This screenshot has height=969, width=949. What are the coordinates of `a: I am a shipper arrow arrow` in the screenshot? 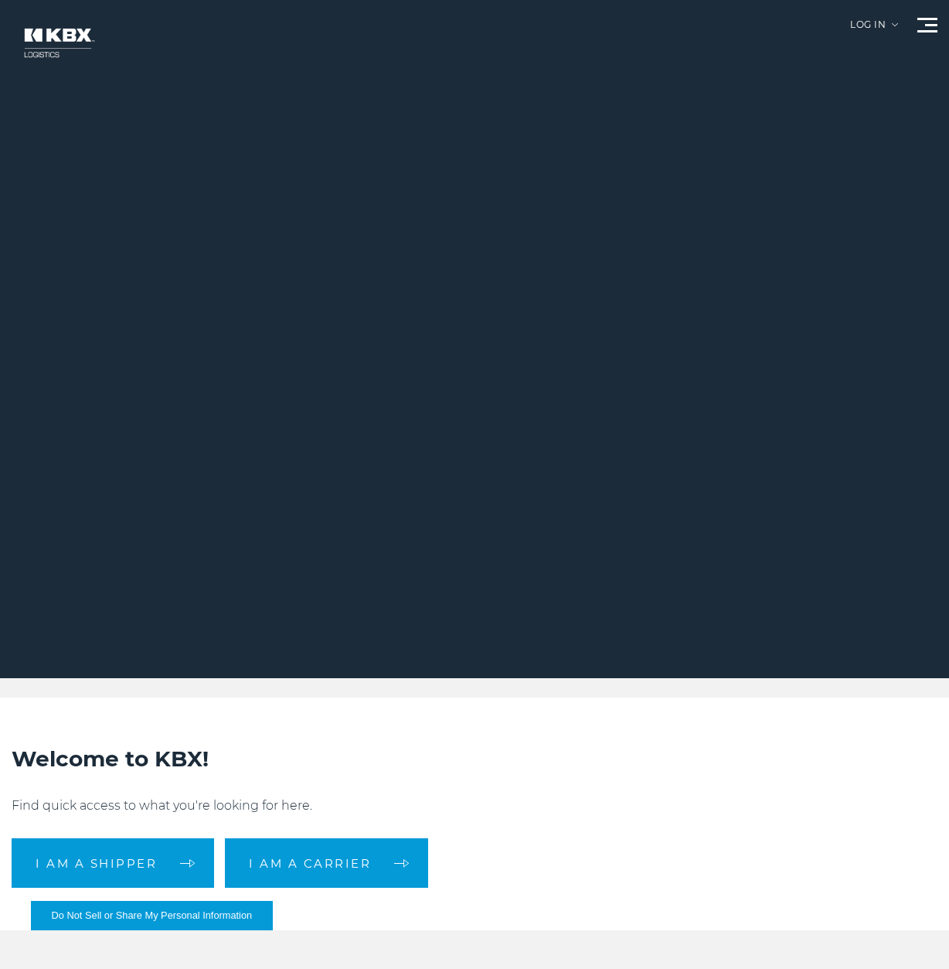 It's located at (113, 863).